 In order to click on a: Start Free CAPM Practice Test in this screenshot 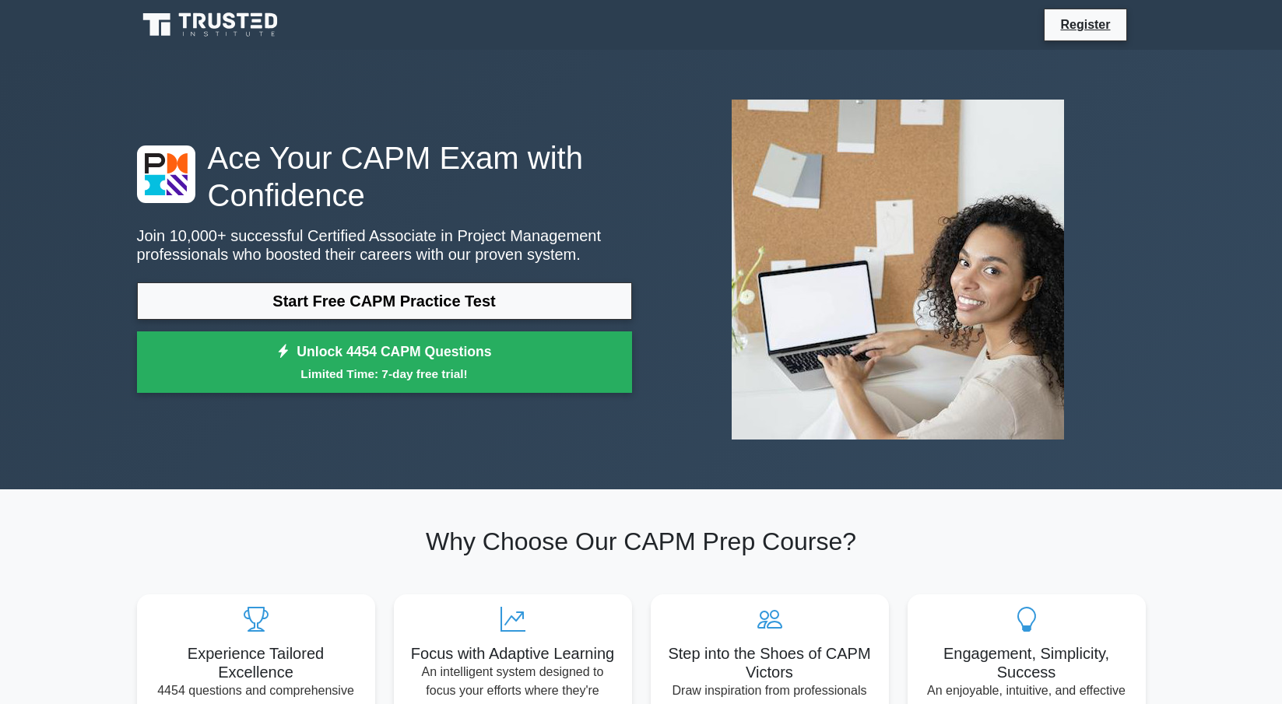, I will do `click(384, 301)`.